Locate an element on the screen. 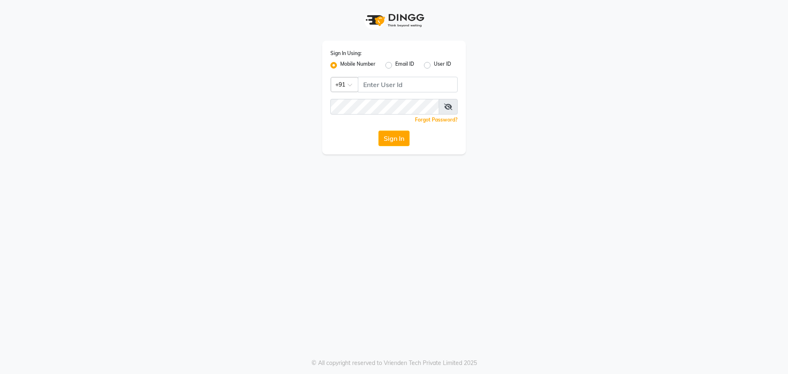  label: Mobile Number is located at coordinates (358, 65).